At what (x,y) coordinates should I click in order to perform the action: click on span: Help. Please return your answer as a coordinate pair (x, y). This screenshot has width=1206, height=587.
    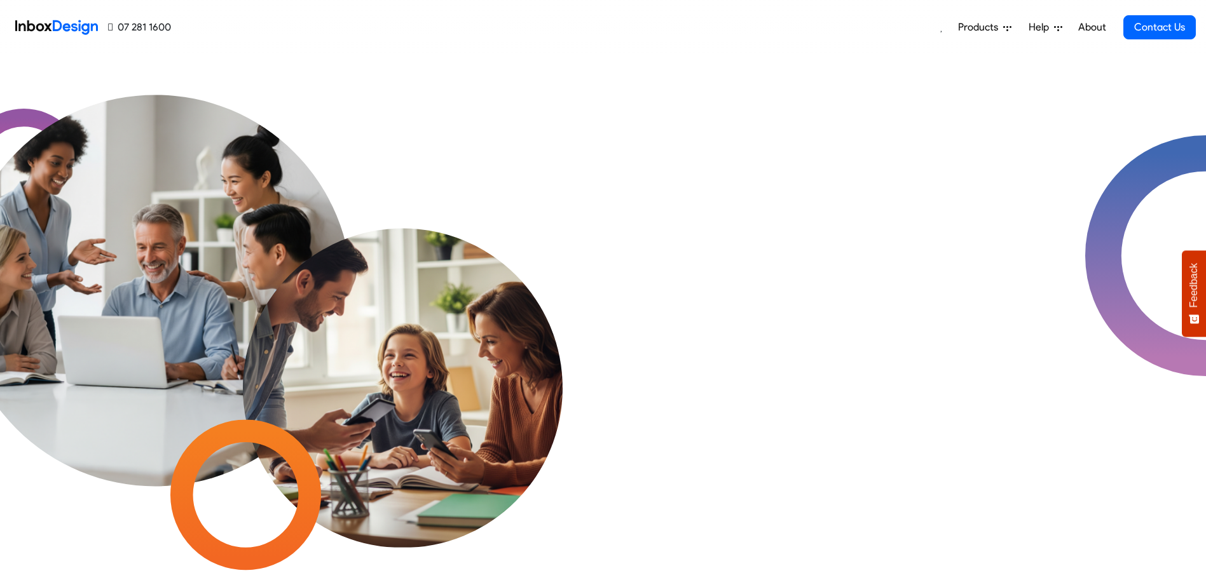
    Looking at the image, I should click on (1041, 27).